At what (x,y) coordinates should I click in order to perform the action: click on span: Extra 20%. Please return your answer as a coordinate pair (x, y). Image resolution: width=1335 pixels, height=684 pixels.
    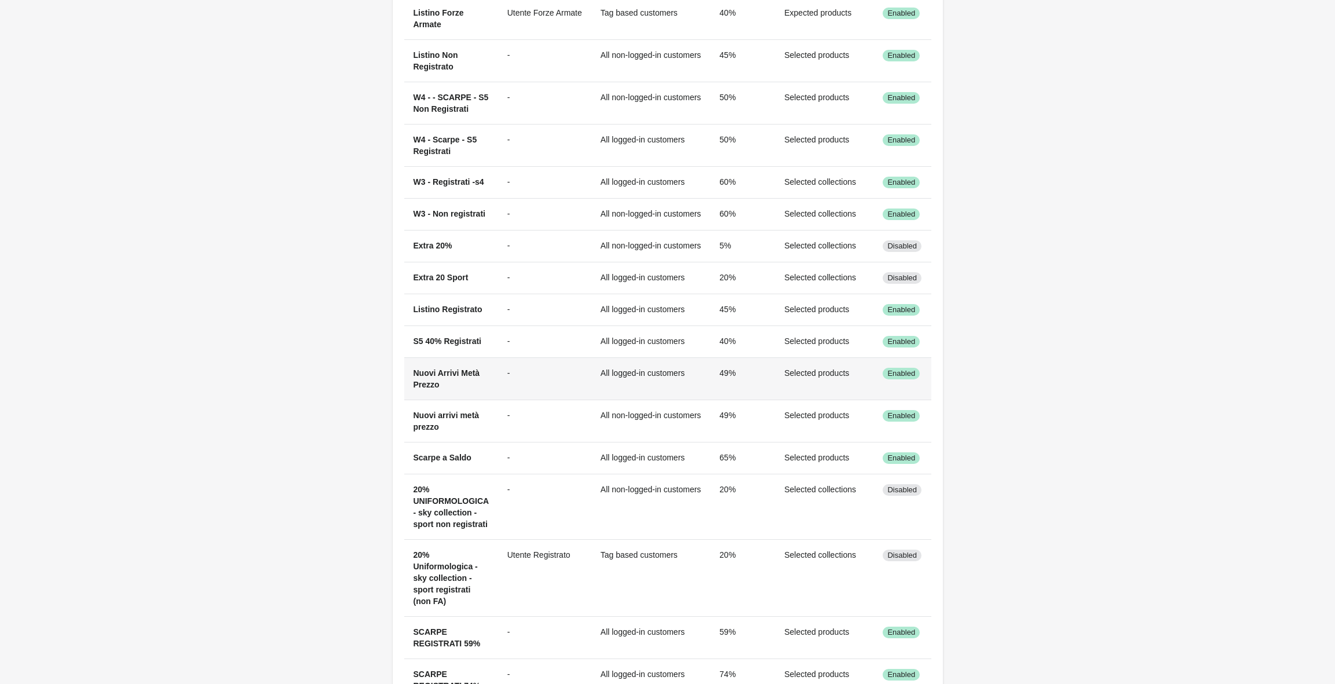
    Looking at the image, I should click on (433, 246).